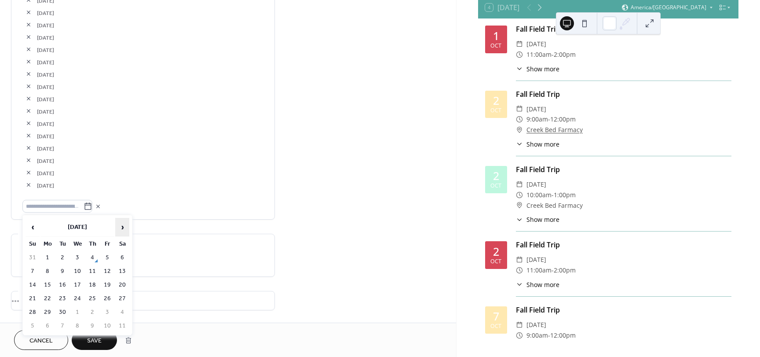  What do you see at coordinates (107, 285) in the screenshot?
I see `td: 19` at bounding box center [107, 285].